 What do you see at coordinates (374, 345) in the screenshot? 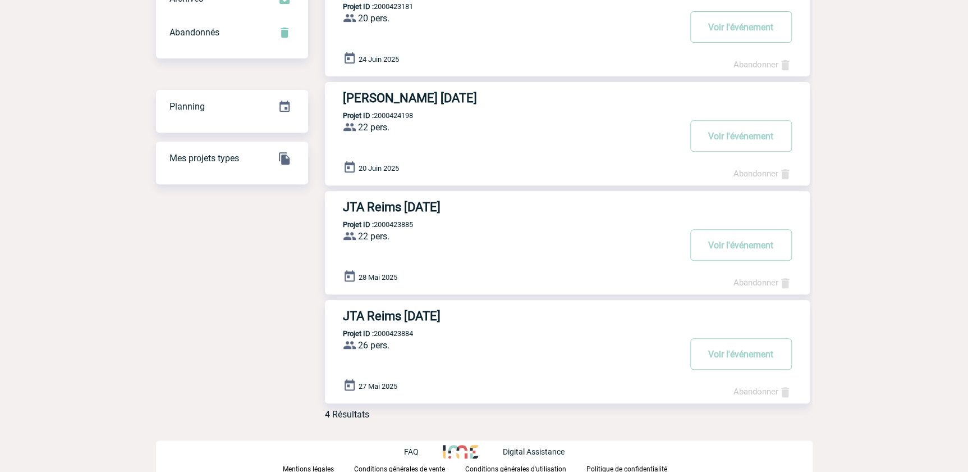
I see `span: 26 pers.` at bounding box center [374, 345].